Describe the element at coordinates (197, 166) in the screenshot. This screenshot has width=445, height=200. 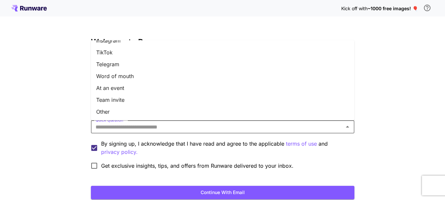
I see `span: Get exclusive insights, tips, and offers from Runware delivered to your inbox.` at that location.